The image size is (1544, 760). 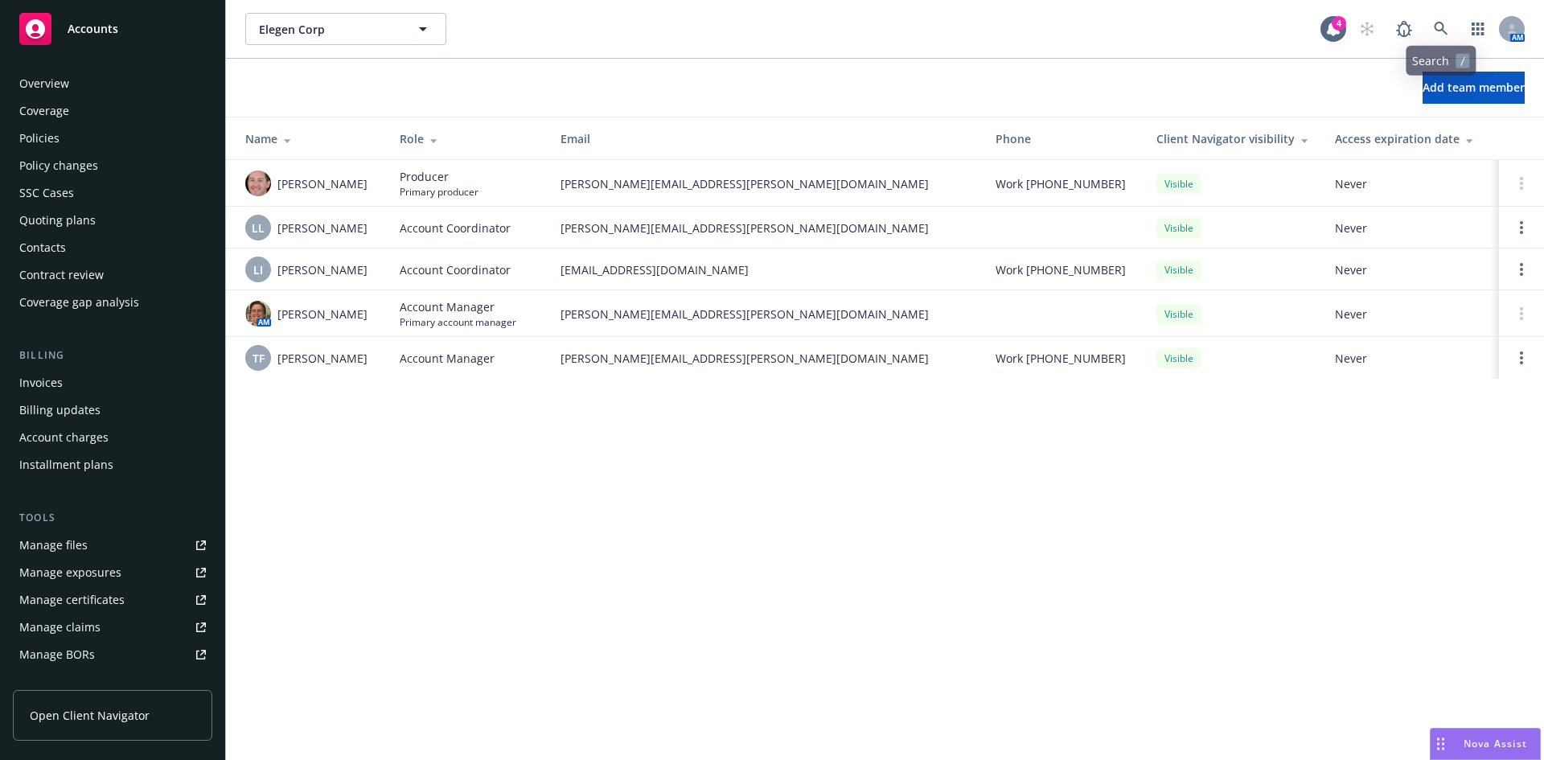 I want to click on a: Manage exposures, so click(x=113, y=572).